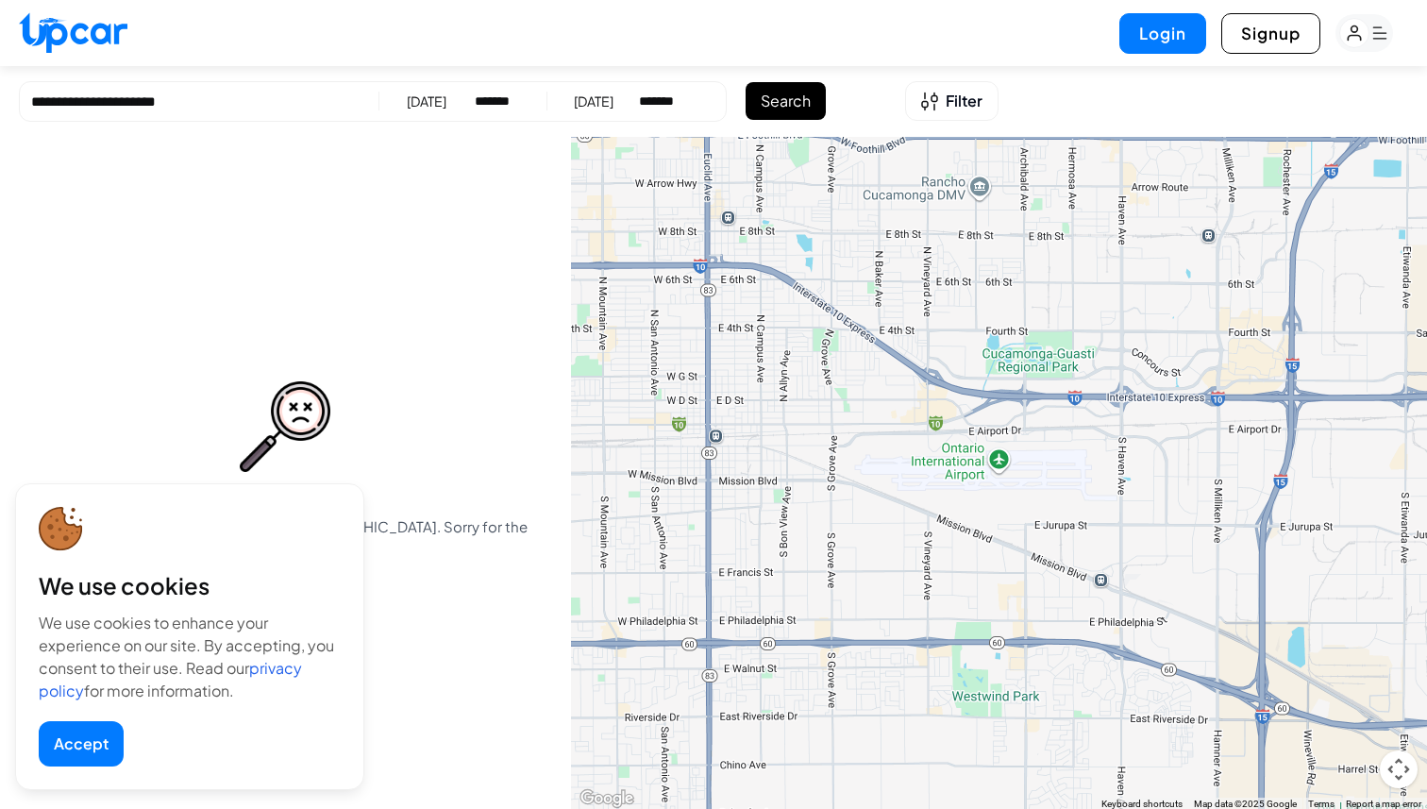 The image size is (1427, 809). Describe the element at coordinates (81, 744) in the screenshot. I see `button: Accept` at that location.